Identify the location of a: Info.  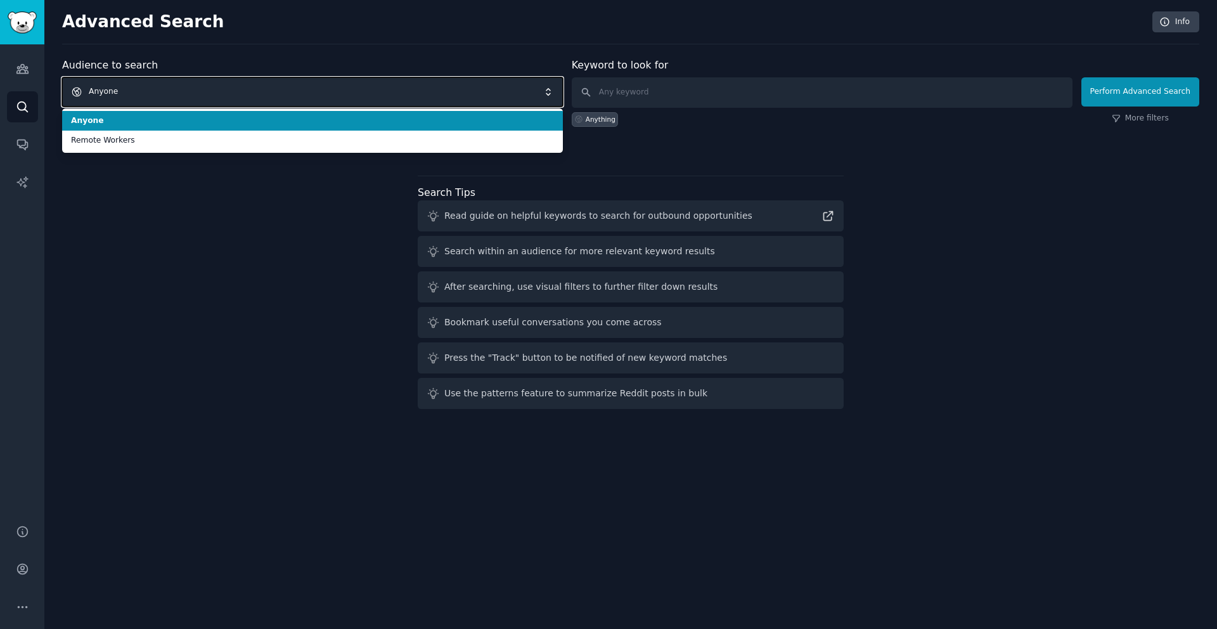
(1176, 22).